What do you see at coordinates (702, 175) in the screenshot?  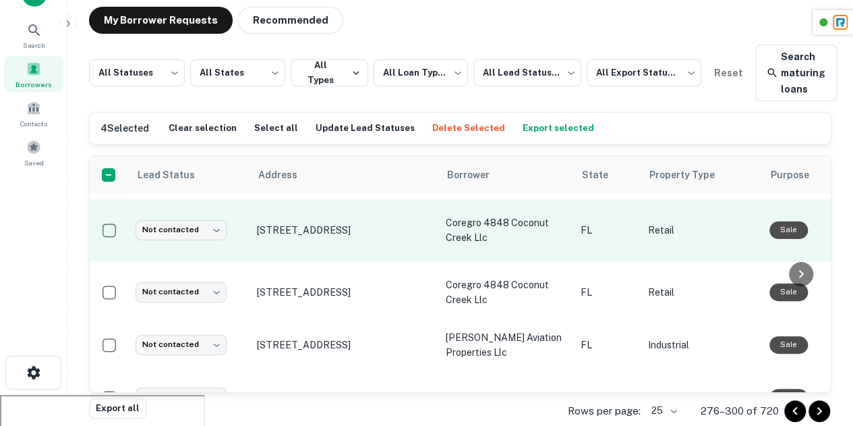 I see `th: Property Type` at bounding box center [702, 175].